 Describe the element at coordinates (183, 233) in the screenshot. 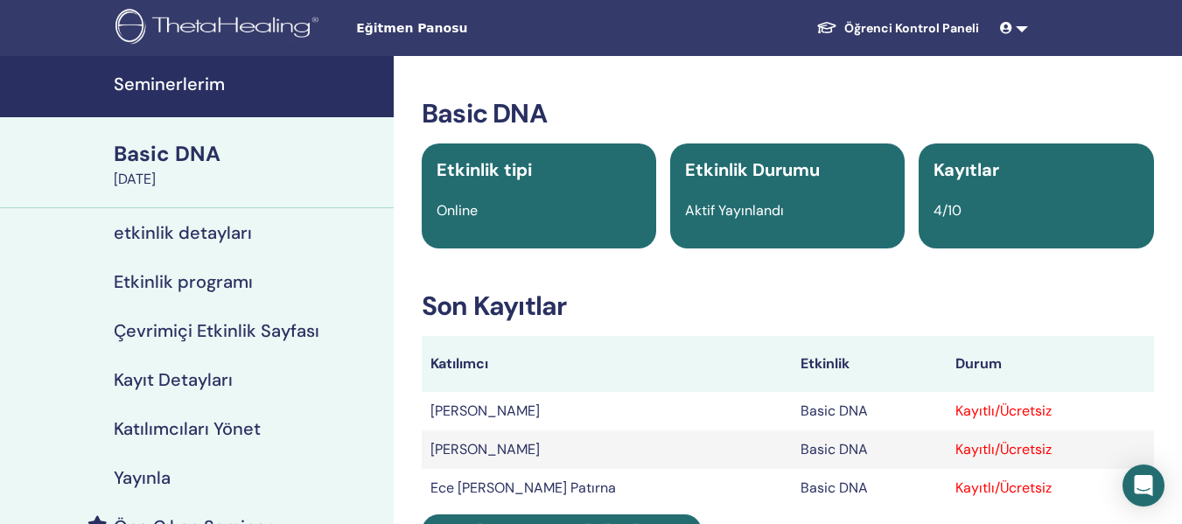

I see `h4: etkinlik detayları` at that location.